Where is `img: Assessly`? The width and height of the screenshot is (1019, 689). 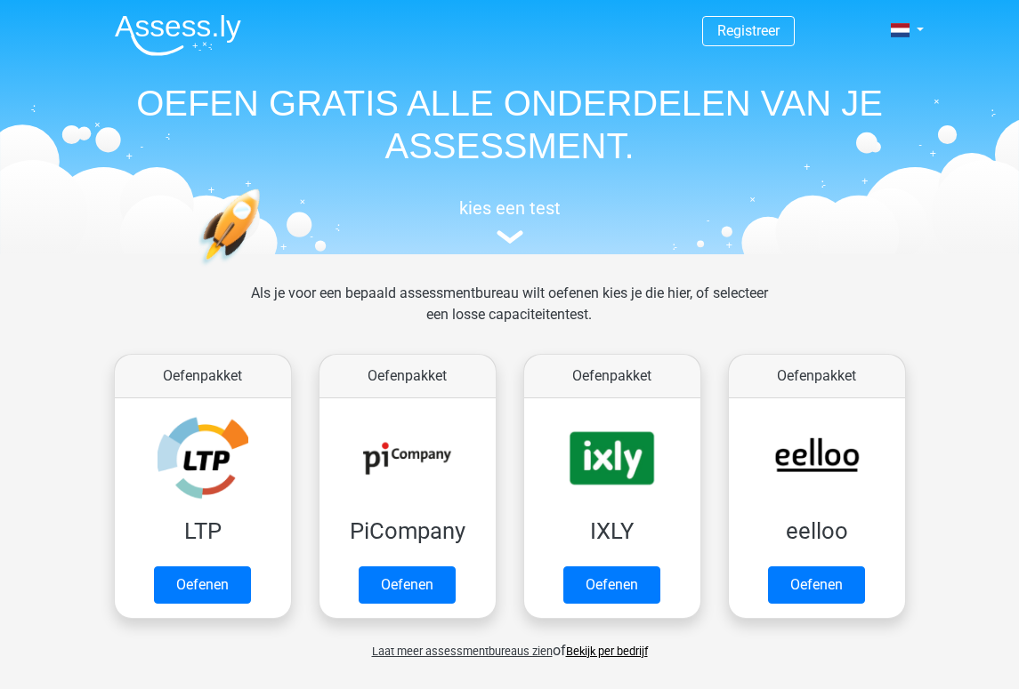 img: Assessly is located at coordinates (178, 35).